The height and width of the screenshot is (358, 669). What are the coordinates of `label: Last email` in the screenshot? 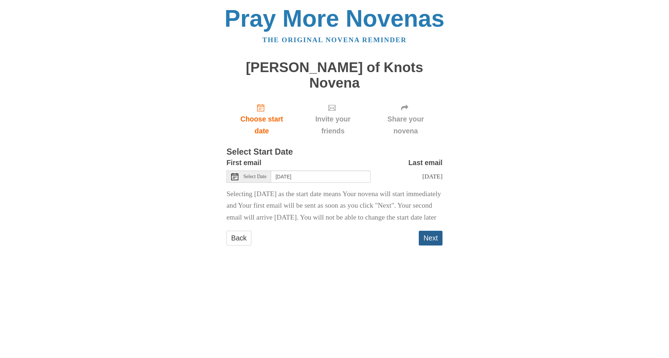 It's located at (425, 162).